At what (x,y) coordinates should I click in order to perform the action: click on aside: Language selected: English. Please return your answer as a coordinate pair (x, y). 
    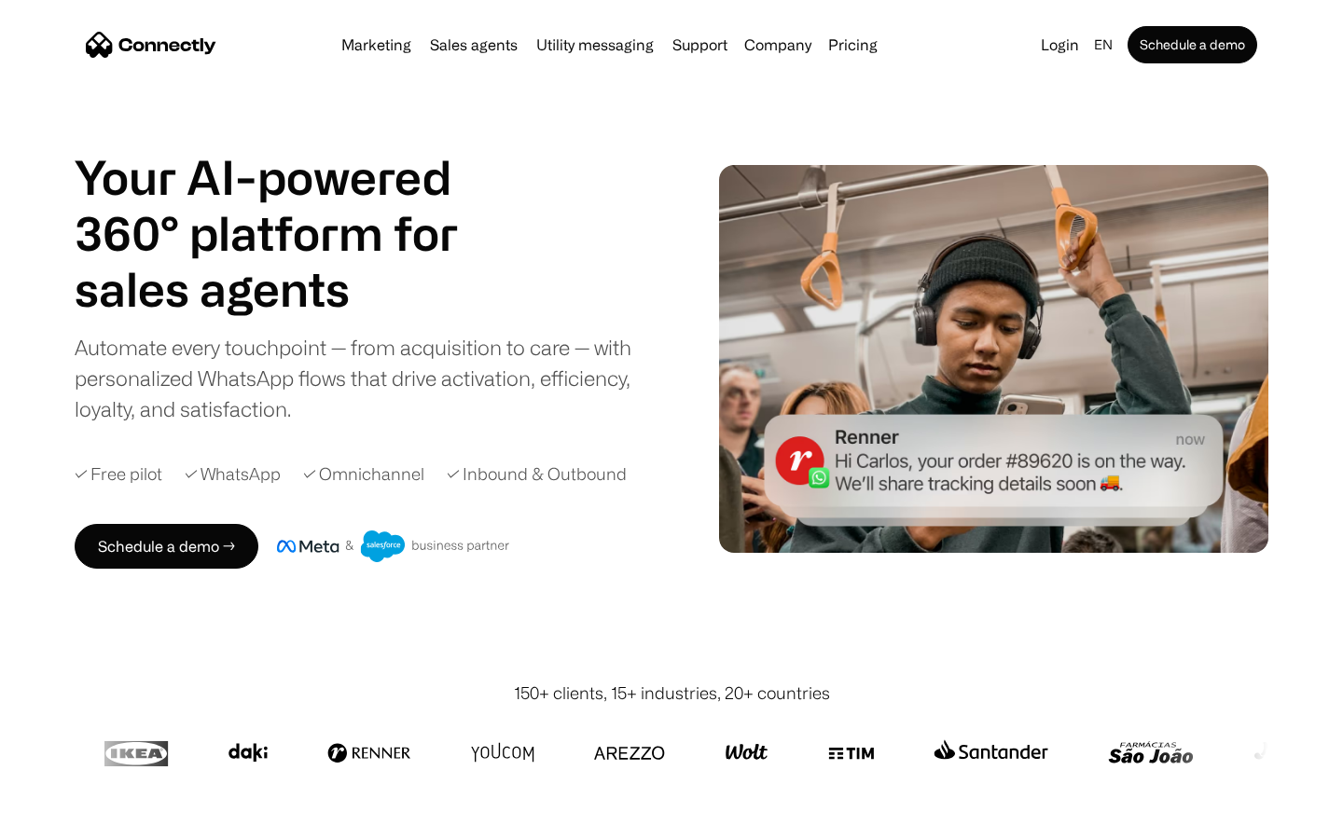
    Looking at the image, I should click on (65, 819).